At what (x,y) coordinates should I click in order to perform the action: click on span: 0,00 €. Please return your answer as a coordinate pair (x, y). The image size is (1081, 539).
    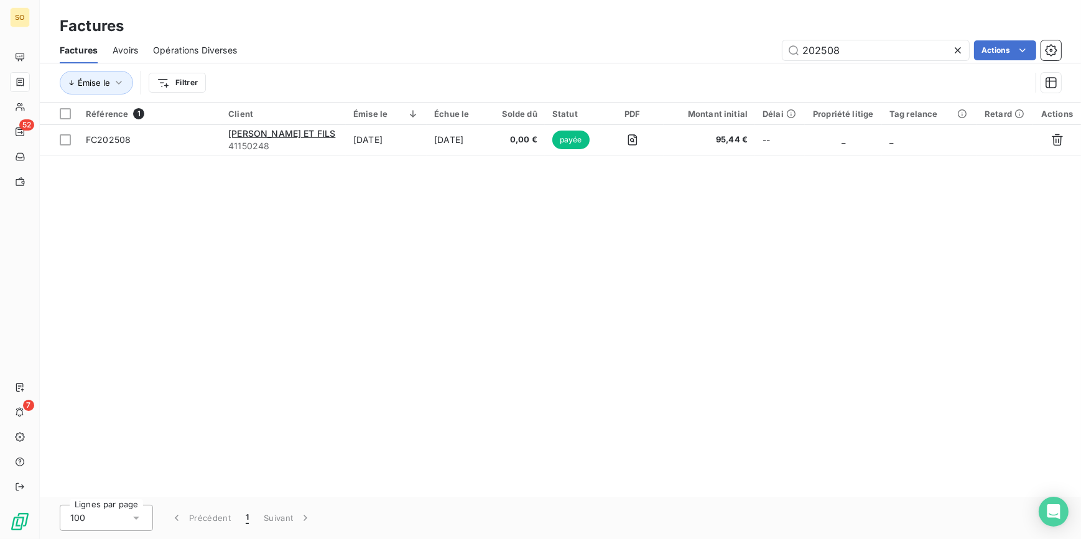
    Looking at the image, I should click on (519, 140).